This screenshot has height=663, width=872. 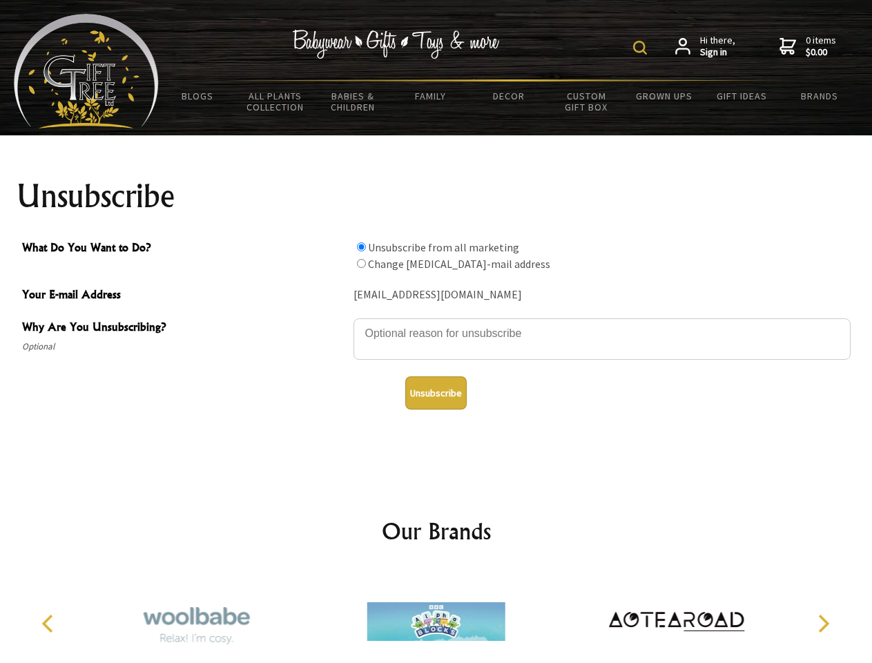 What do you see at coordinates (276, 102) in the screenshot?
I see `a: All Plants Collection` at bounding box center [276, 102].